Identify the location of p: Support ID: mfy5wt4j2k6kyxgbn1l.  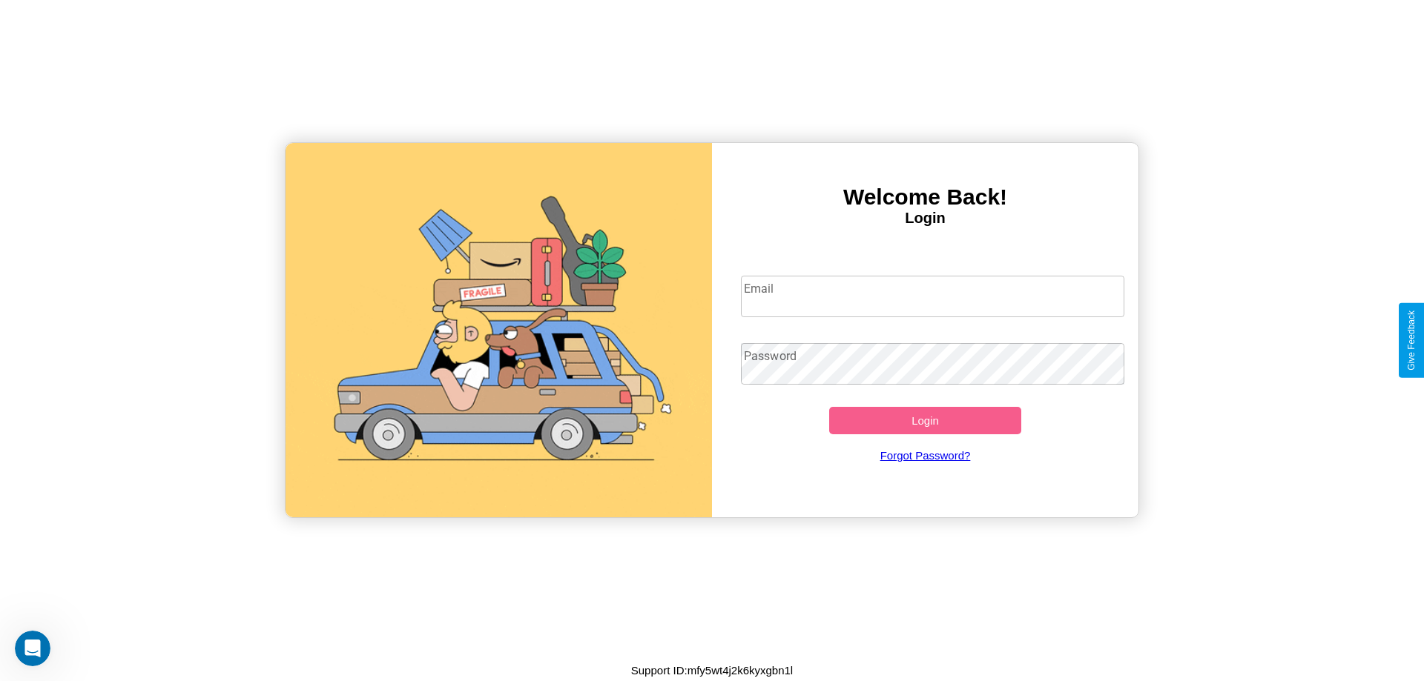
(712, 670).